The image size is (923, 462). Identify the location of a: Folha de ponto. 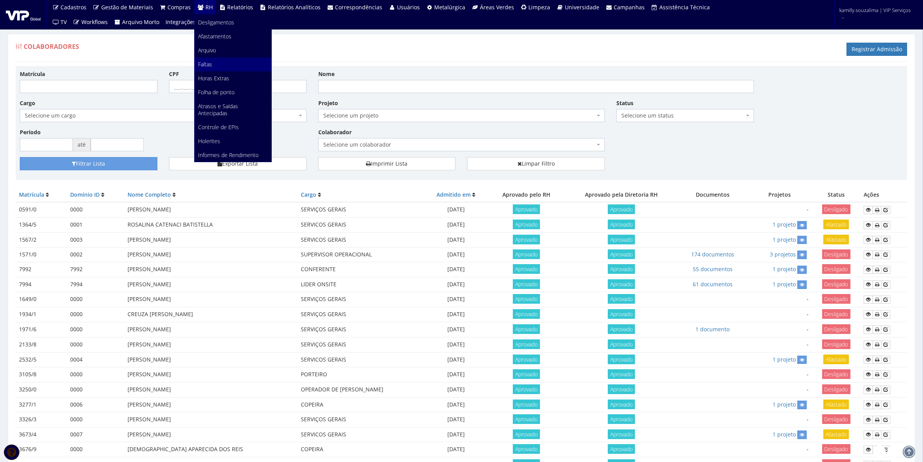
(233, 92).